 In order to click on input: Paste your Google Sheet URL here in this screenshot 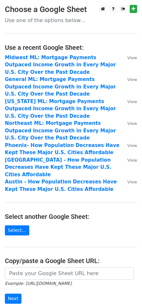, I will do `click(69, 274)`.